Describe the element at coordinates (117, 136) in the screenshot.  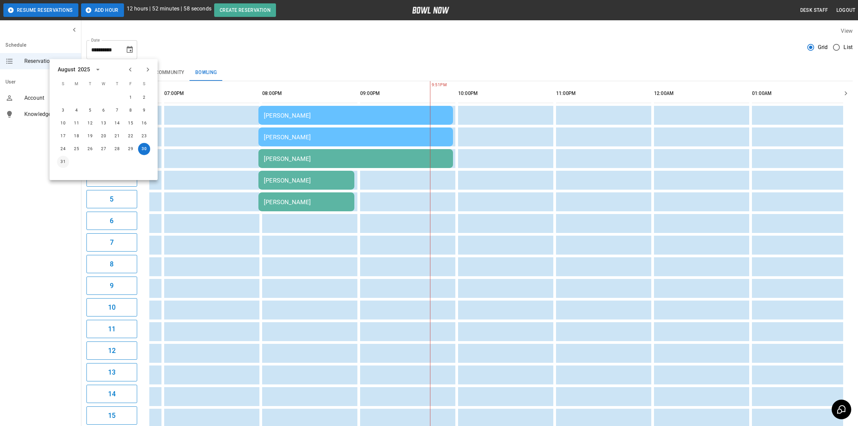
I see `button: Aug 21, 2025` at that location.